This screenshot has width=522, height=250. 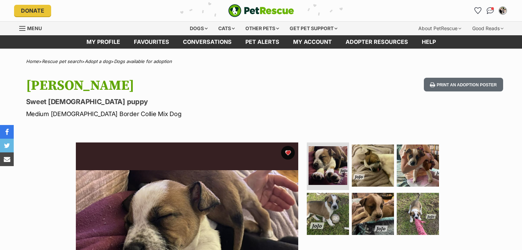 I want to click on button: My account, so click(x=503, y=11).